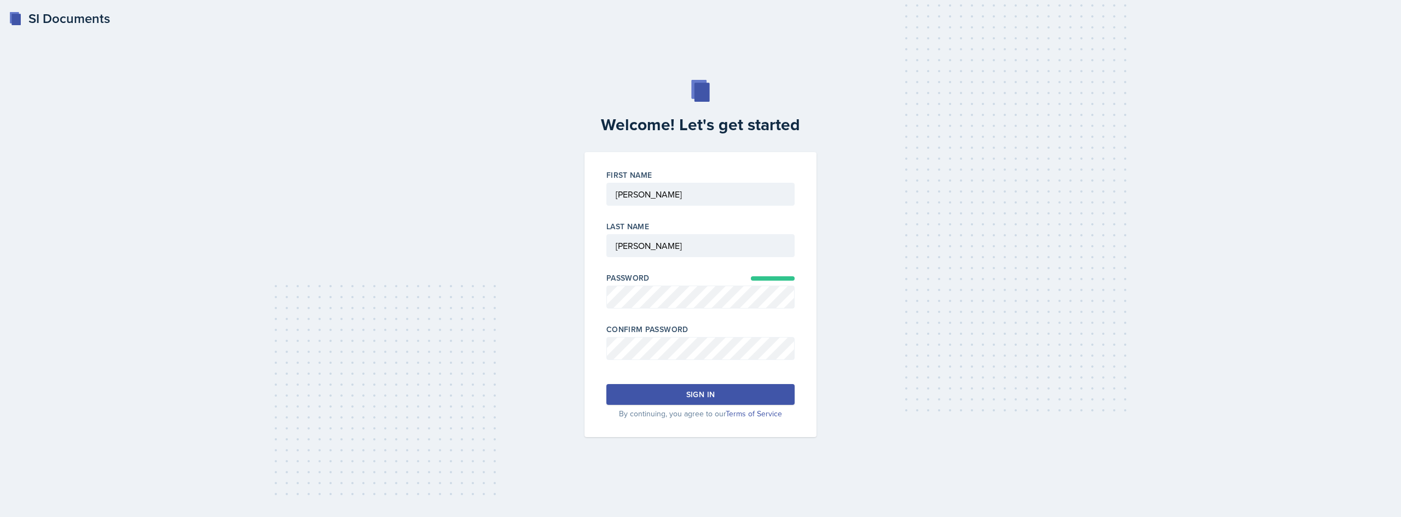 Image resolution: width=1401 pixels, height=517 pixels. What do you see at coordinates (701, 395) in the screenshot?
I see `button: Sign in` at bounding box center [701, 395].